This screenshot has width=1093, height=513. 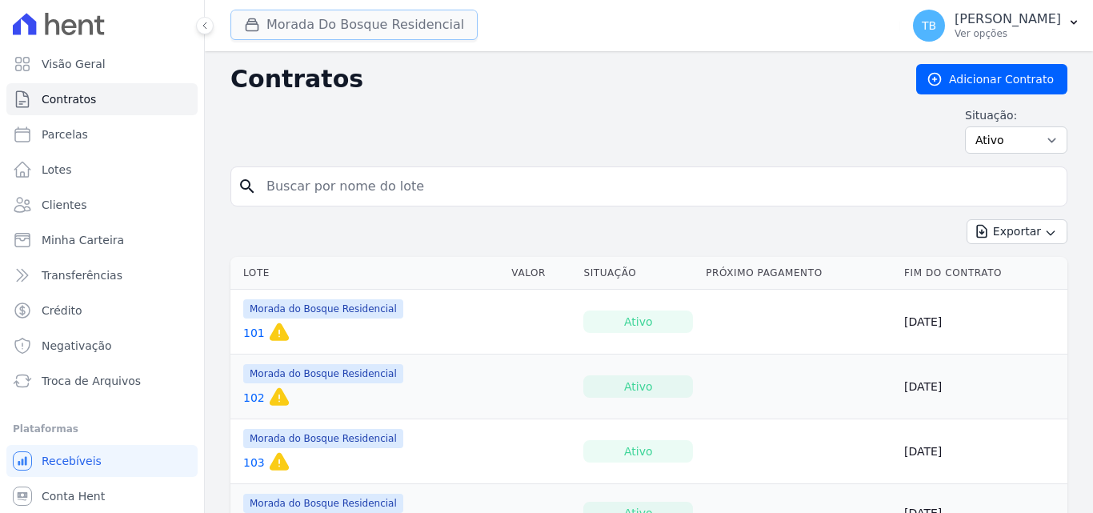 What do you see at coordinates (102, 275) in the screenshot?
I see `a: Transferências` at bounding box center [102, 275].